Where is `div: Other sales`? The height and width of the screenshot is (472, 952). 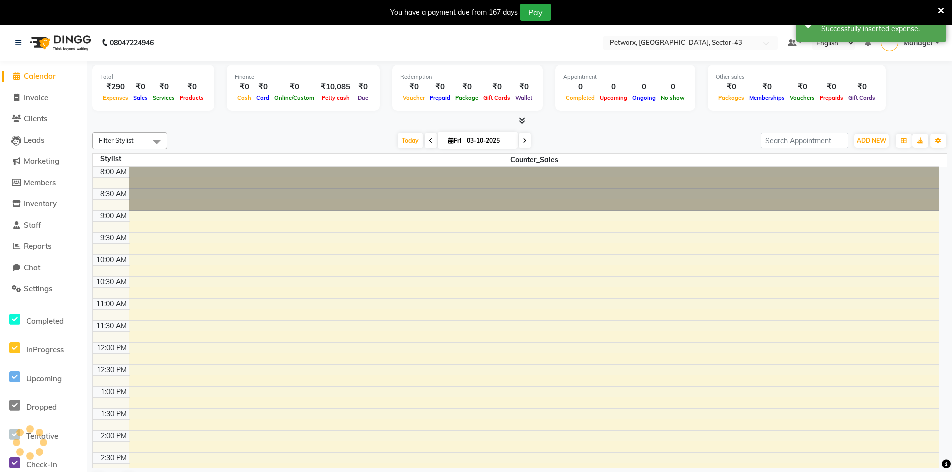 div: Other sales is located at coordinates (797, 77).